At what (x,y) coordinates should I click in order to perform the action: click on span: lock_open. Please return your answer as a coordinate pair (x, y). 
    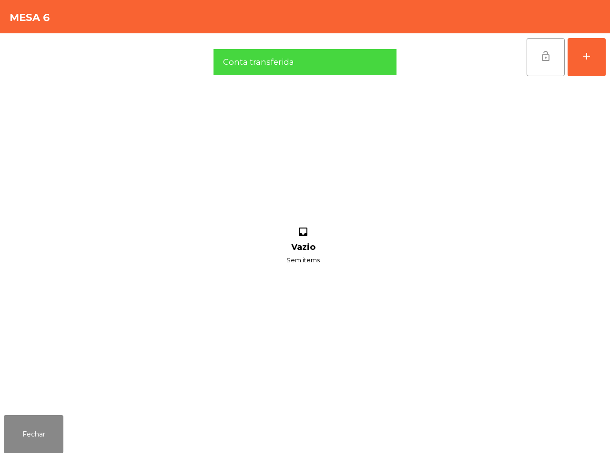
    Looking at the image, I should click on (546, 56).